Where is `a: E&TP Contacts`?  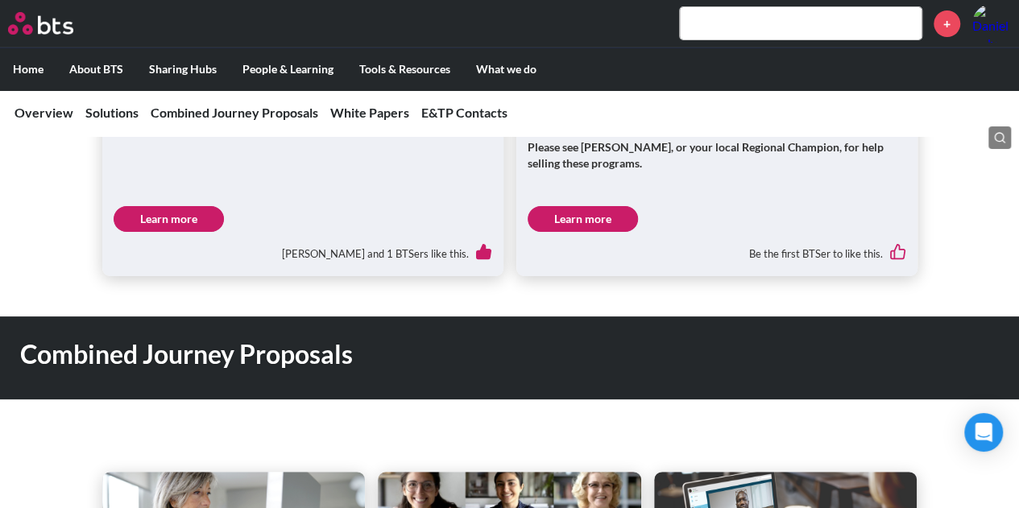 a: E&TP Contacts is located at coordinates (464, 112).